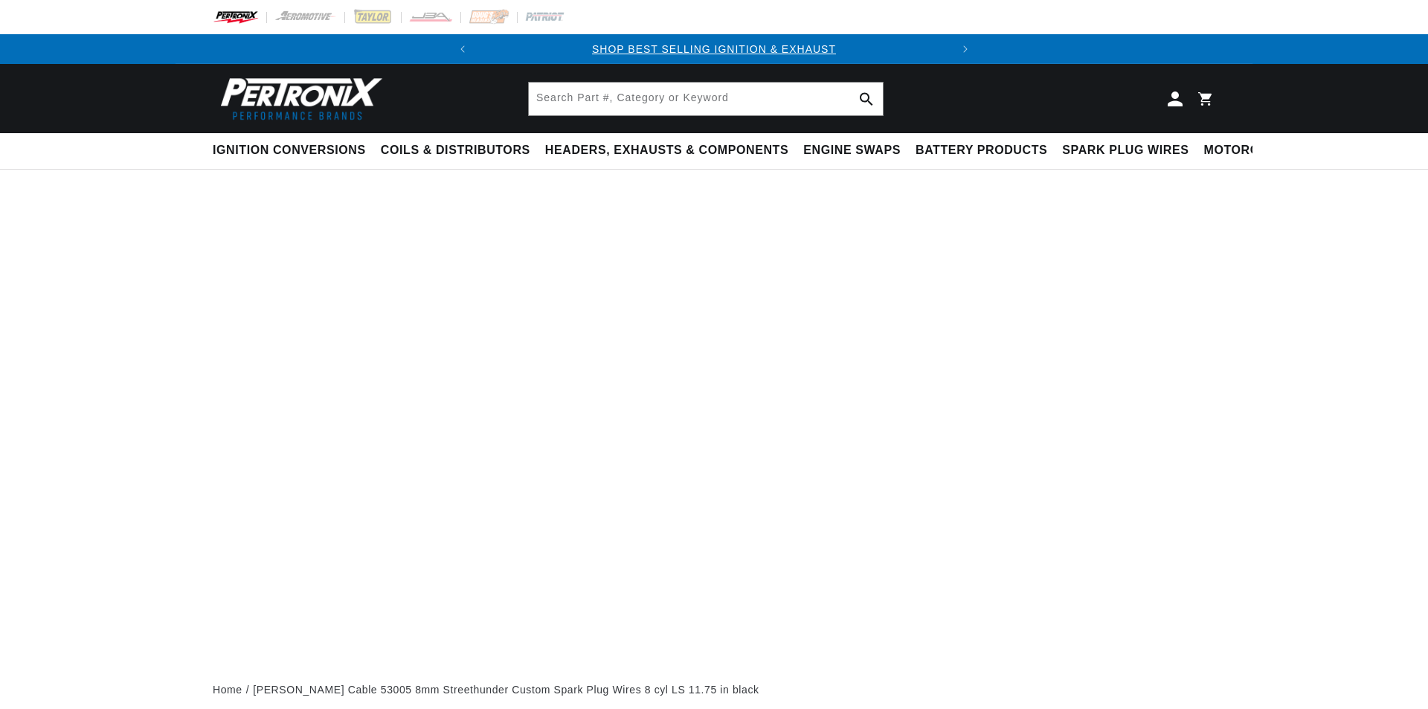  Describe the element at coordinates (1125, 150) in the screenshot. I see `summary: Spark Plug Wires` at that location.